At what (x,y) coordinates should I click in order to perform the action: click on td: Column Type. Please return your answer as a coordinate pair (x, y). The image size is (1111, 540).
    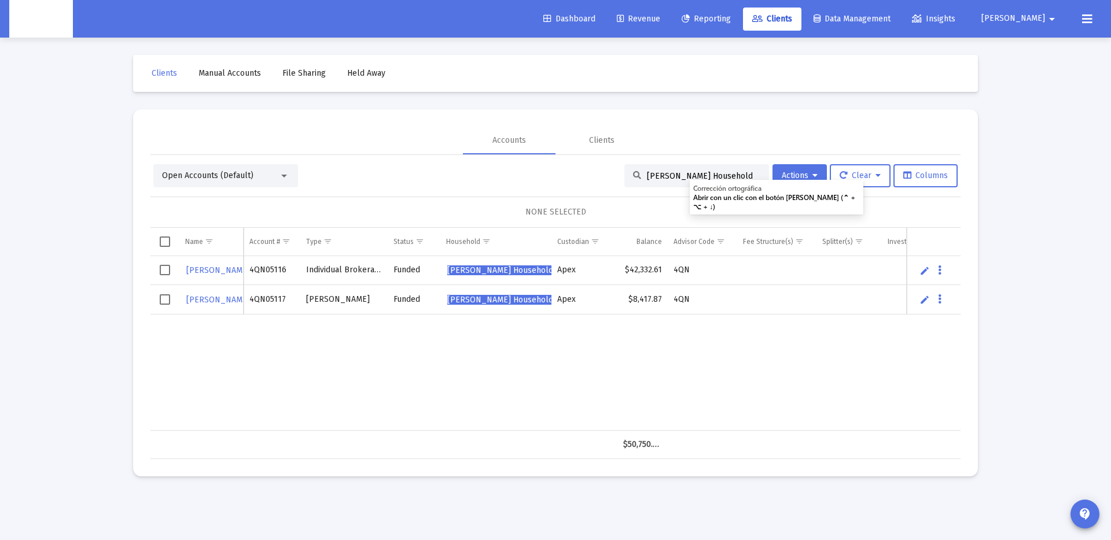
    Looking at the image, I should click on (344, 242).